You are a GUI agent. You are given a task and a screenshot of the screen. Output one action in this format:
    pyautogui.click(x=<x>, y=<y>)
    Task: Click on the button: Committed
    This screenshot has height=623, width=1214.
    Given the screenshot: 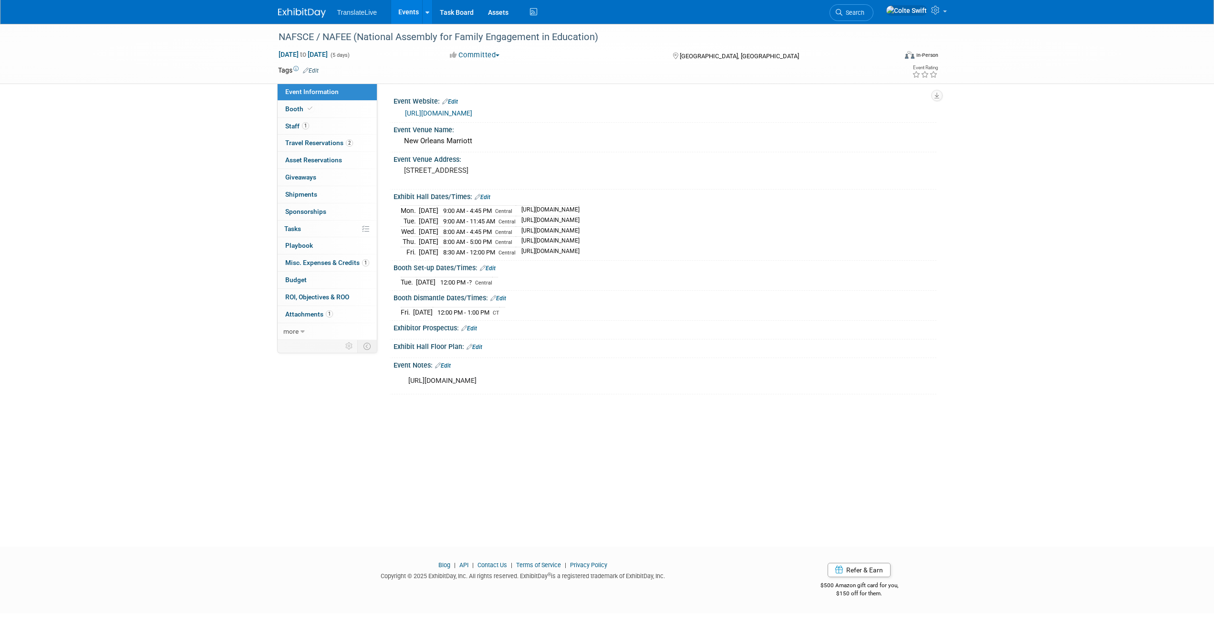 What is the action you would take?
    pyautogui.click(x=475, y=55)
    